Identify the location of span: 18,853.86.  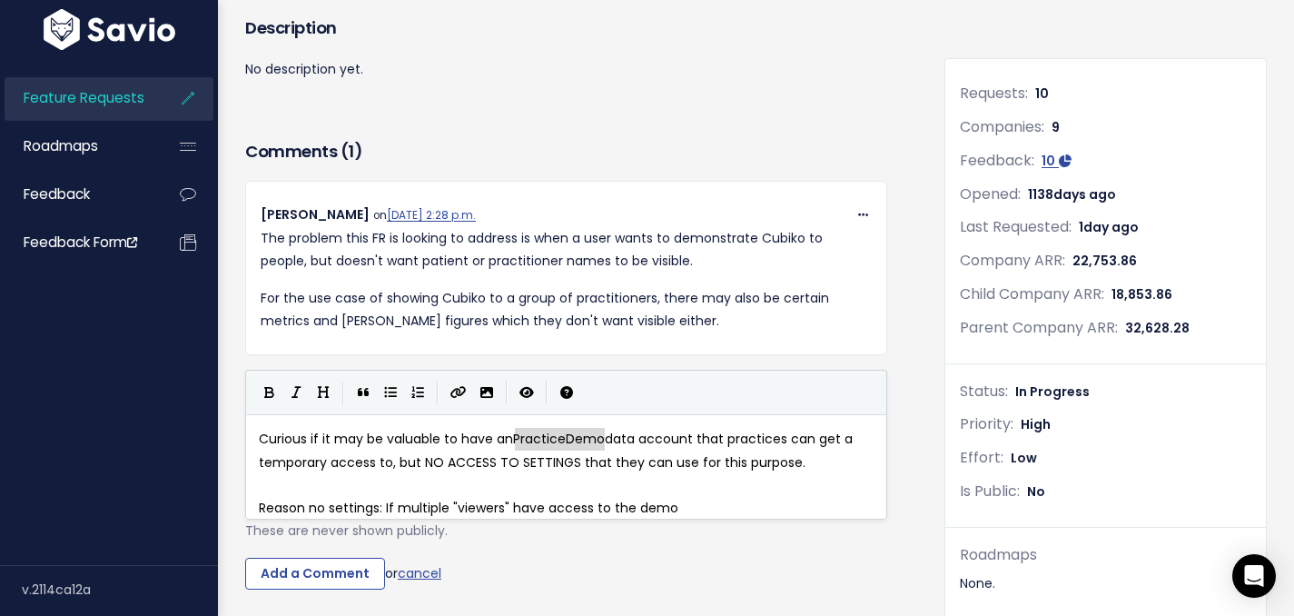
(1141, 294).